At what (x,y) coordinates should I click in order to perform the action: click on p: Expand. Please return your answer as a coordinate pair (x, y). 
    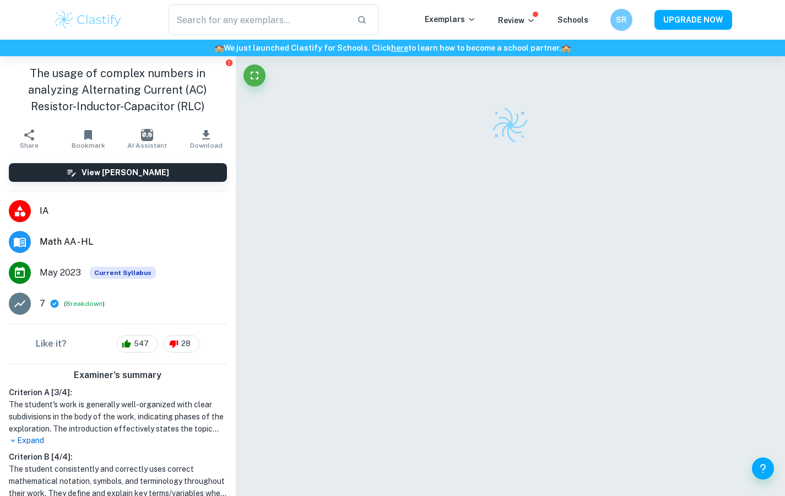
    Looking at the image, I should click on (118, 440).